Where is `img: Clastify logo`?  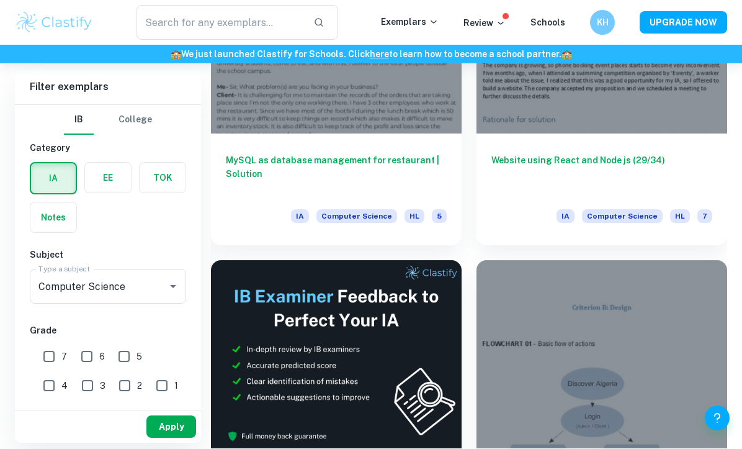
img: Clastify logo is located at coordinates (54, 22).